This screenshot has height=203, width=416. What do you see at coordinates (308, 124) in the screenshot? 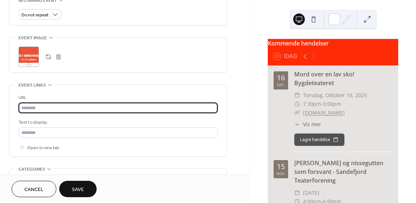
I see `button: ​Vis mer` at bounding box center [308, 124].